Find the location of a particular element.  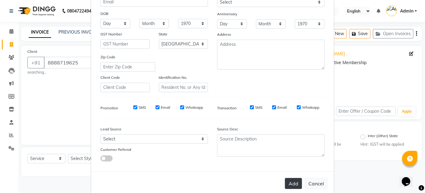

label: Zip Code is located at coordinates (108, 57).